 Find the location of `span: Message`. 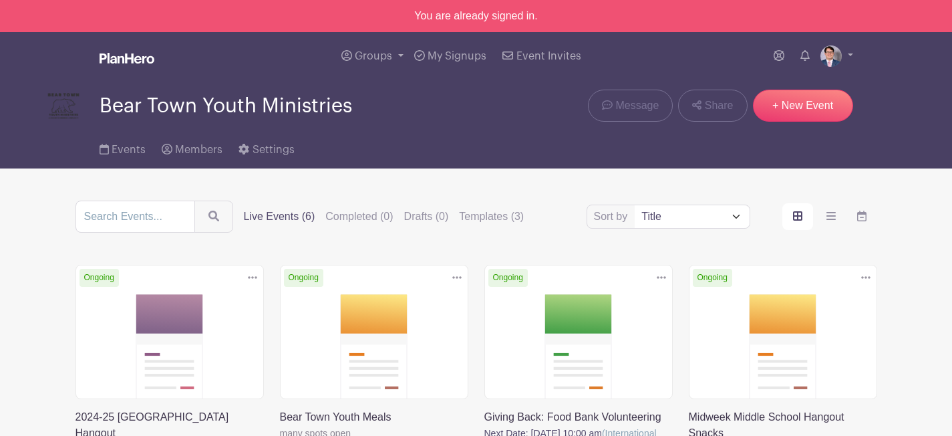

span: Message is located at coordinates (637, 106).